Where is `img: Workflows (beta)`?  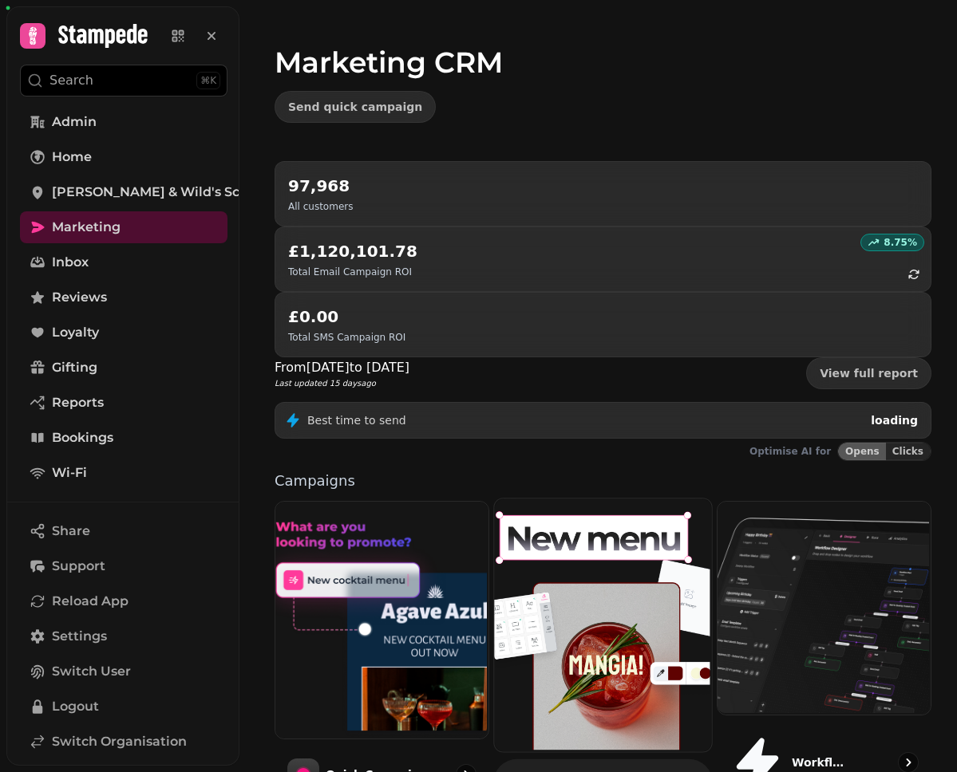 img: Workflows (beta) is located at coordinates (822, 606).